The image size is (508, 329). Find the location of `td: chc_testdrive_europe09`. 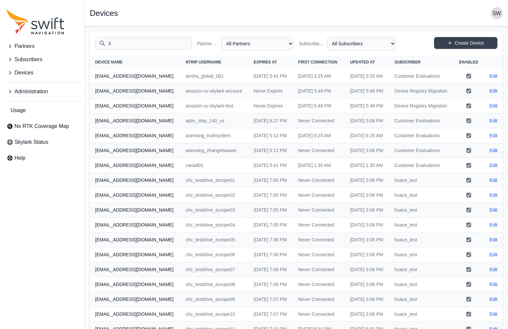

td: chc_testdrive_europe09 is located at coordinates (215, 299).